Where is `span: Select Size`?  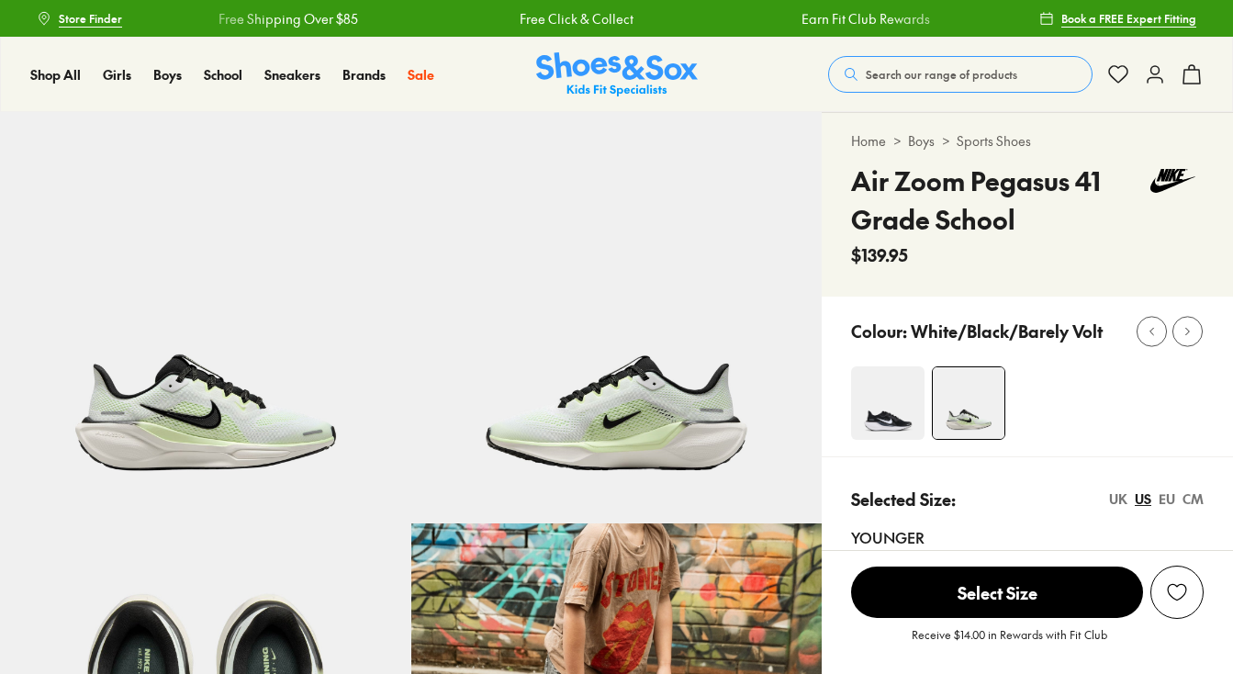
span: Select Size is located at coordinates (997, 592).